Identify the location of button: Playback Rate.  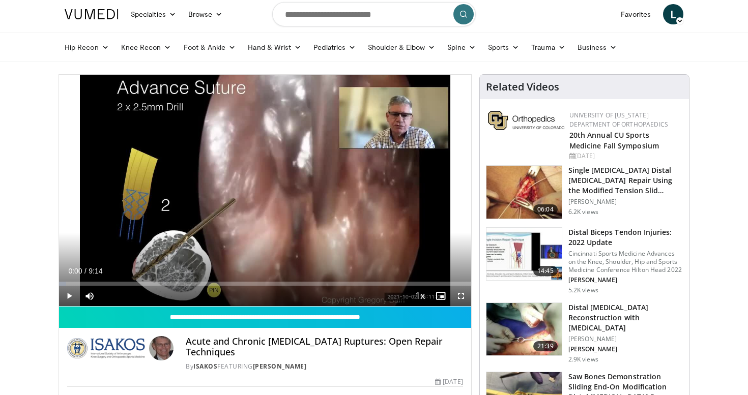
(420, 296).